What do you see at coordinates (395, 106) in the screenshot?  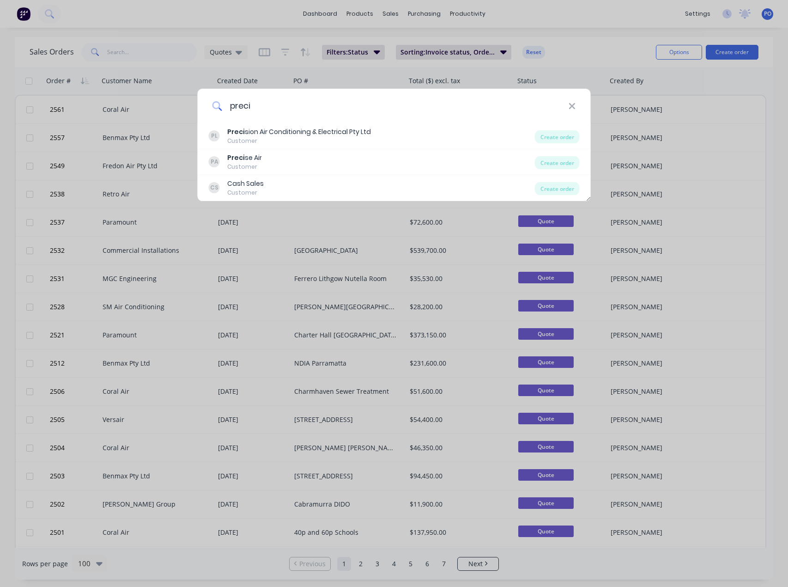 I see `input: Enter a customer name to create a new order...` at bounding box center [395, 106].